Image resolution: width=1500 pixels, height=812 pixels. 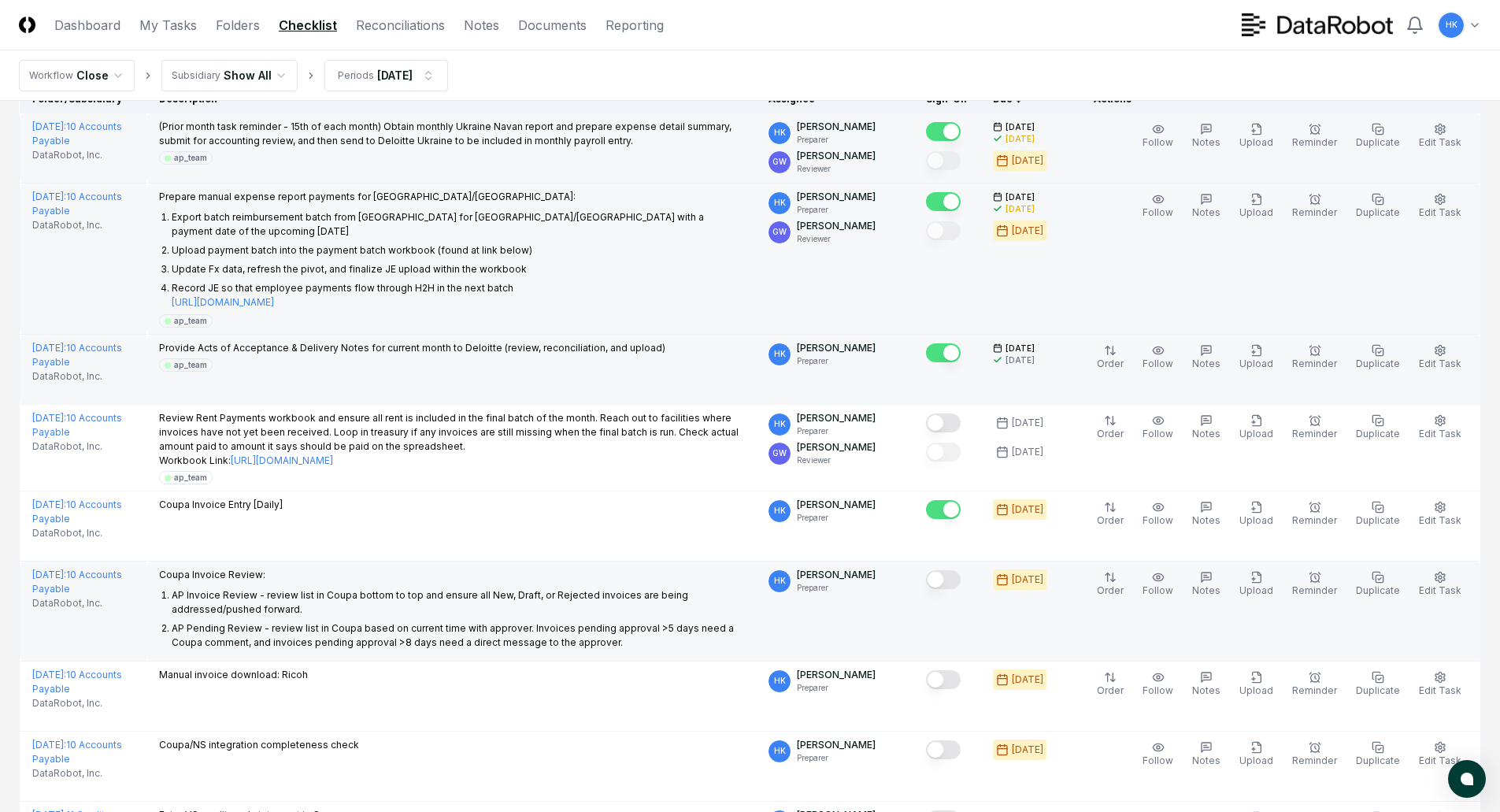 I want to click on span: GW, so click(x=780, y=453).